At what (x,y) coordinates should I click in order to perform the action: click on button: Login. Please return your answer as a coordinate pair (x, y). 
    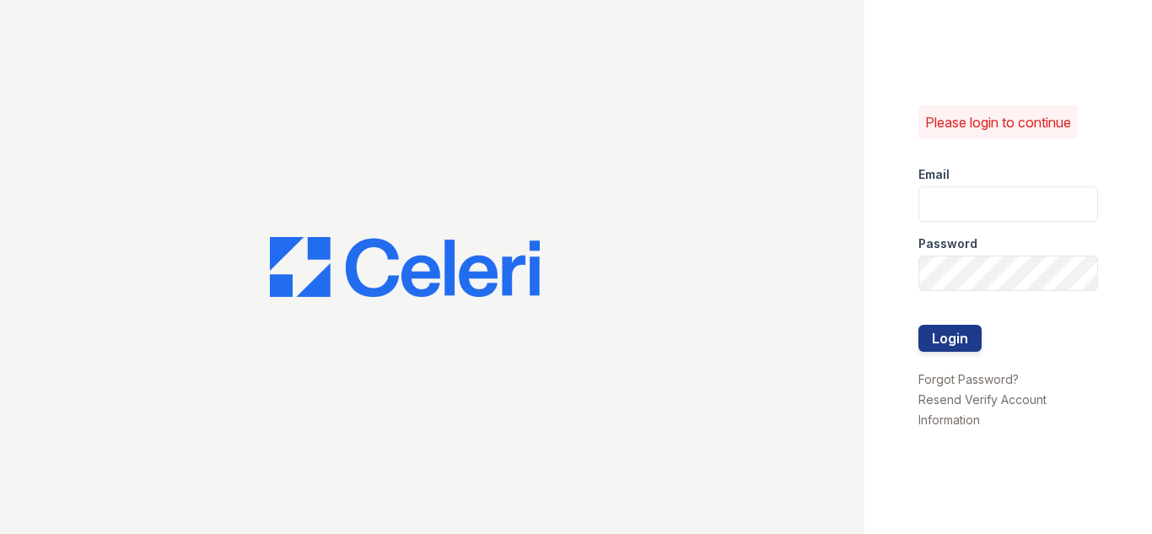
    Looking at the image, I should click on (949, 338).